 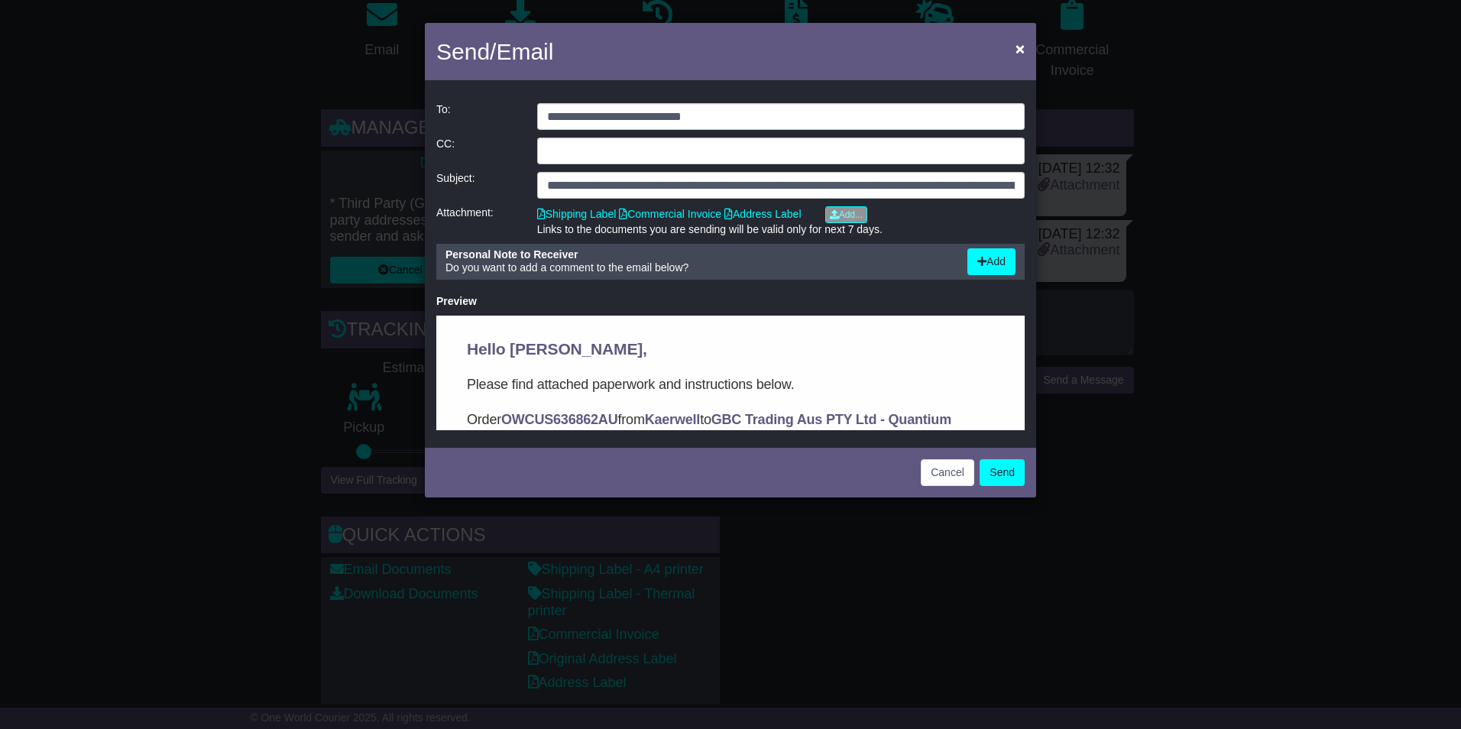 I want to click on div: To:, so click(x=479, y=116).